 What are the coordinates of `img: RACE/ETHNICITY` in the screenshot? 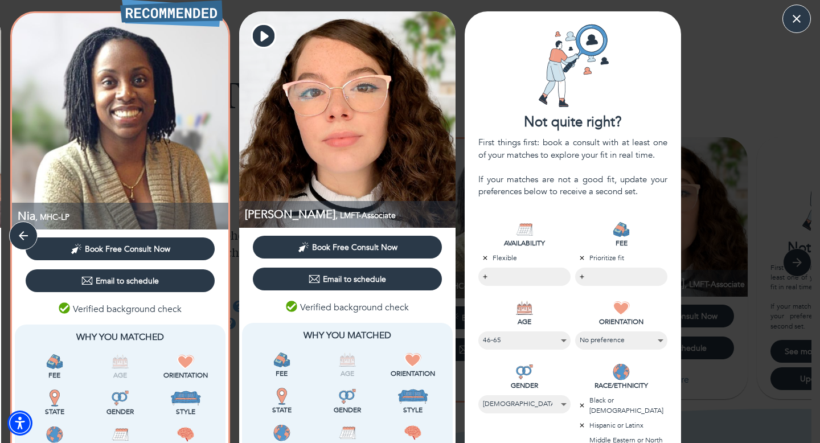 It's located at (621, 372).